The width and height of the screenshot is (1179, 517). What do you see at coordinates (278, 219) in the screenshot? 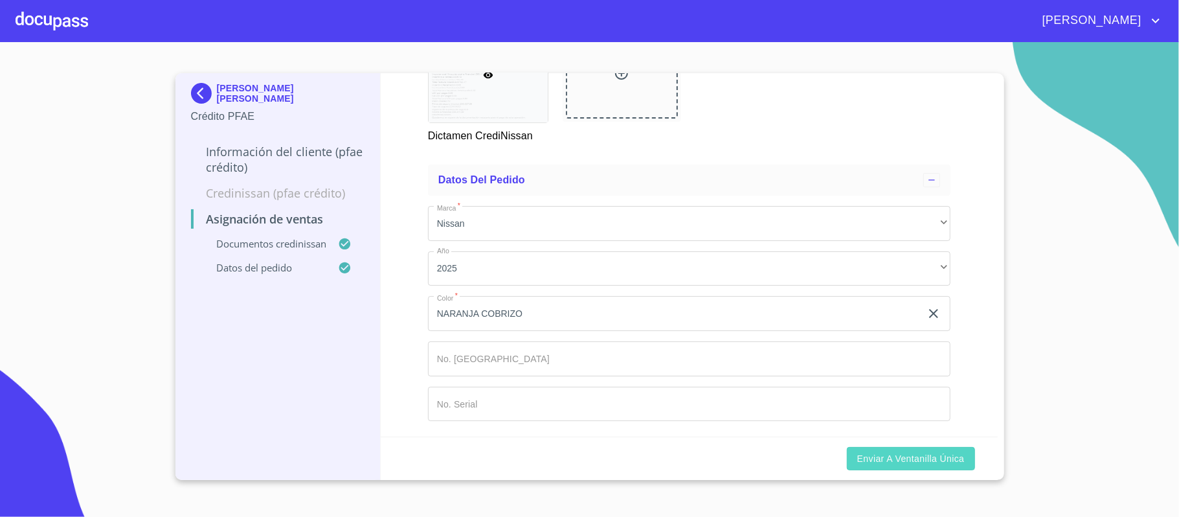
I see `p: Asignación de Ventas` at bounding box center [278, 219].